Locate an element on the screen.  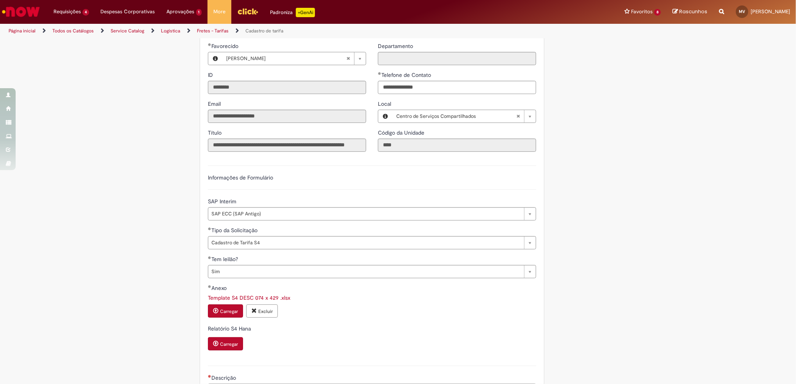
span: SAP ECC (SAP Antigo) is located at coordinates (366, 214).